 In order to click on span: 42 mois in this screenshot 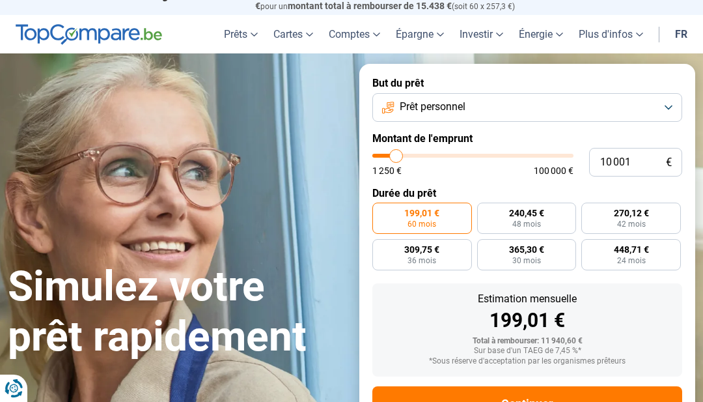, I will do `click(632, 224)`.